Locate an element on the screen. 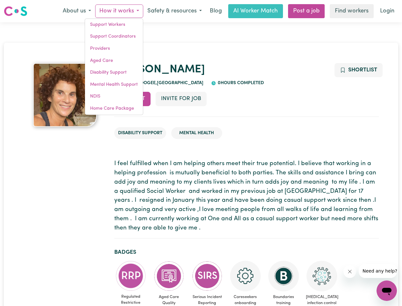  li: Mental Health is located at coordinates (197, 133).